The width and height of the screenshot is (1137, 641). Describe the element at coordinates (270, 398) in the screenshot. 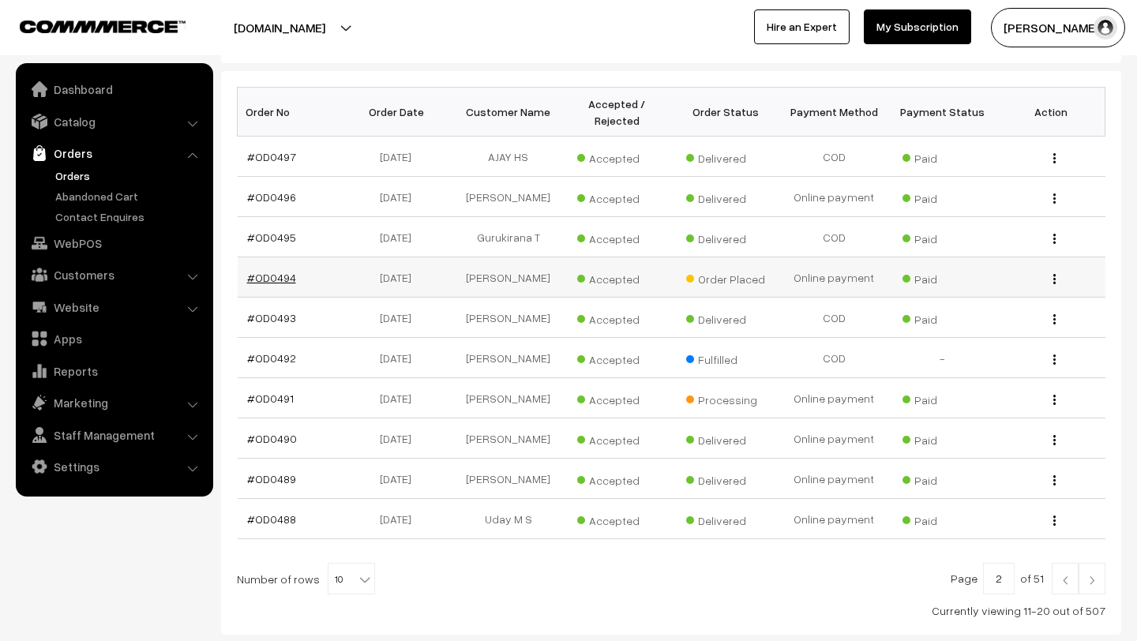

I see `a: #OD0491` at that location.